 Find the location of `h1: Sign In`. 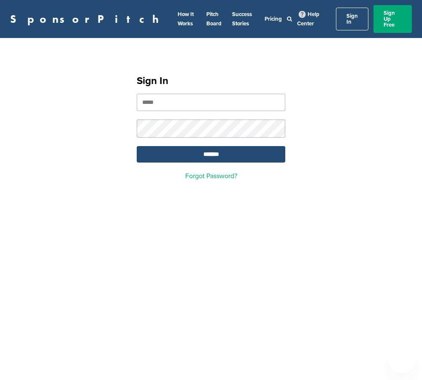

h1: Sign In is located at coordinates (211, 81).